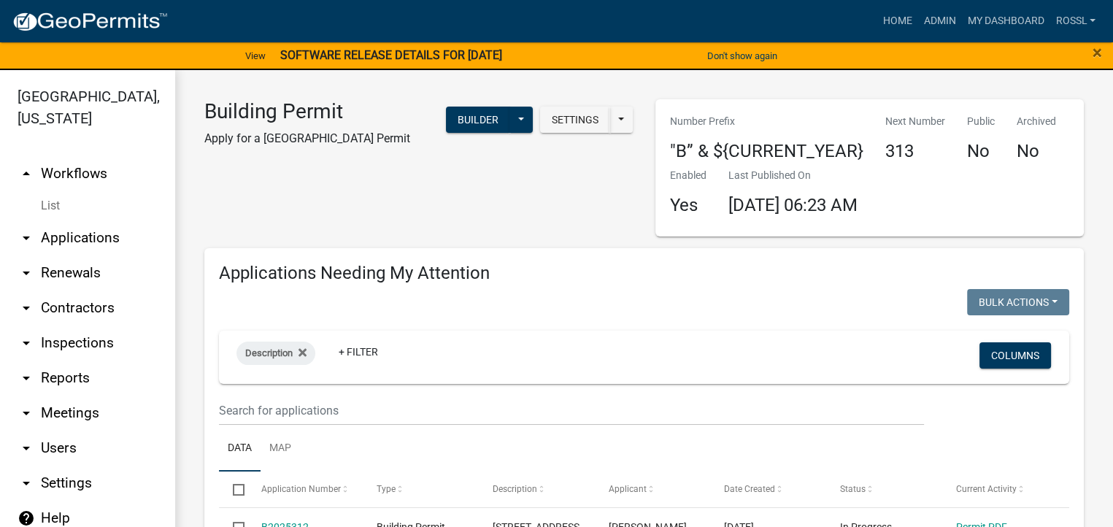 The image size is (1113, 527). Describe the element at coordinates (1075, 21) in the screenshot. I see `a: RossL` at that location.